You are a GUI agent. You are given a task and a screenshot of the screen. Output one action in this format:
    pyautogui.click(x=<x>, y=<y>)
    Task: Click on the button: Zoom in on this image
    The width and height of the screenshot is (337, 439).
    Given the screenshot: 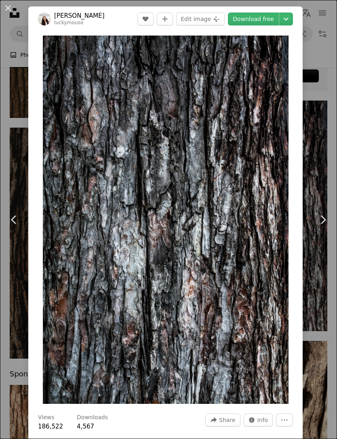 What is the action you would take?
    pyautogui.click(x=166, y=220)
    